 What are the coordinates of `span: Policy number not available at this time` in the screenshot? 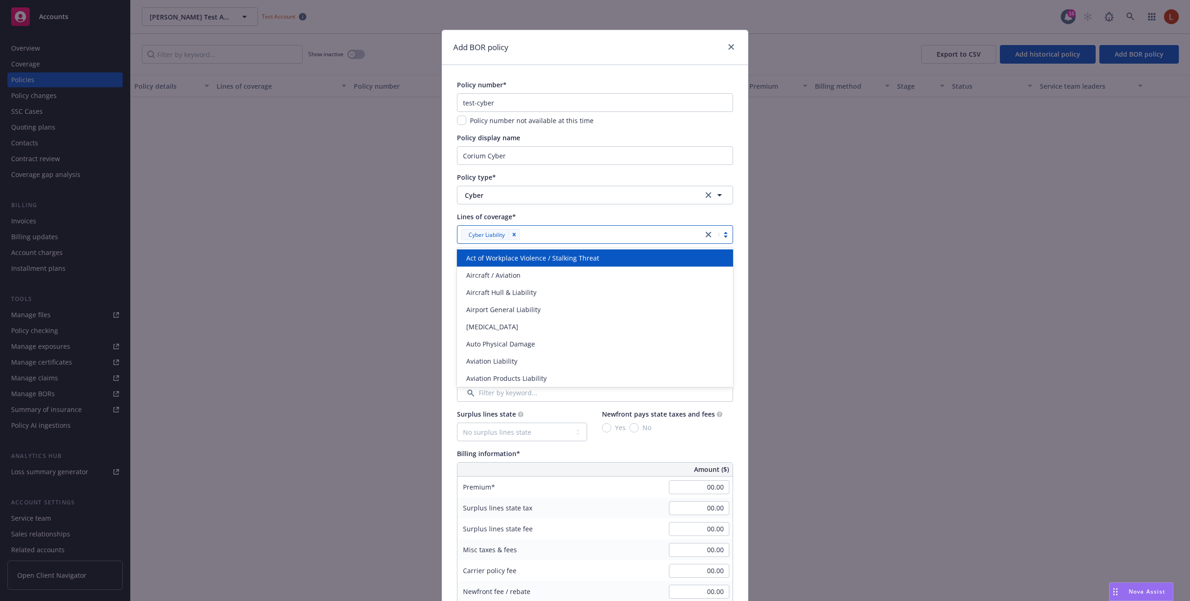 It's located at (532, 120).